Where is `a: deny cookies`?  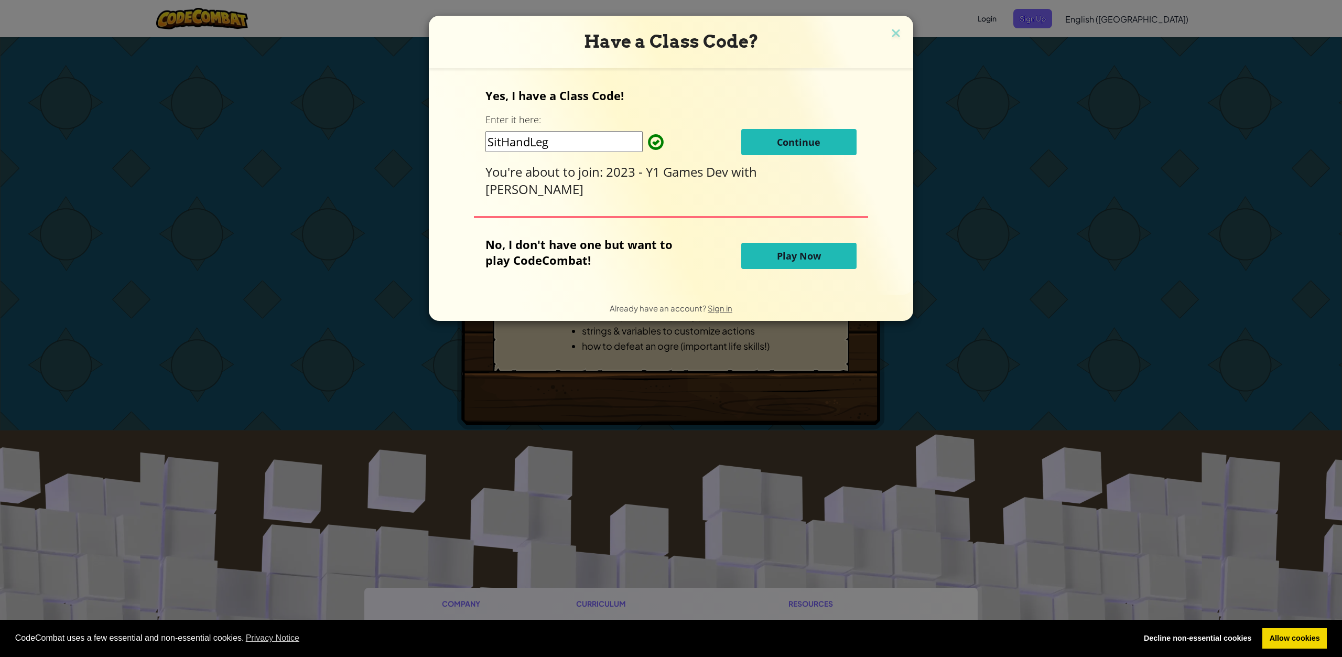
a: deny cookies is located at coordinates (1198, 639).